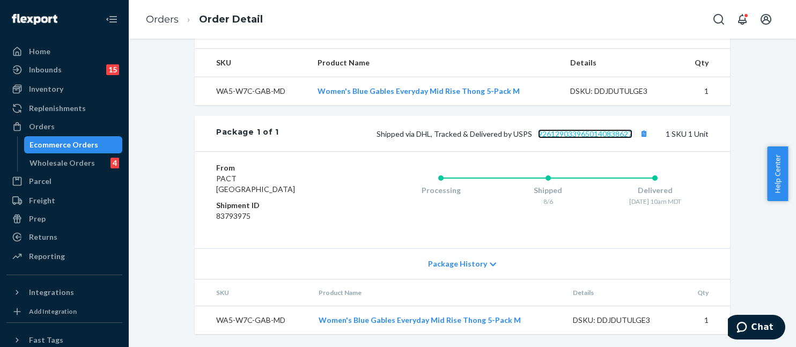 Image resolution: width=796 pixels, height=347 pixels. I want to click on ol: breadcrumbs, so click(204, 19).